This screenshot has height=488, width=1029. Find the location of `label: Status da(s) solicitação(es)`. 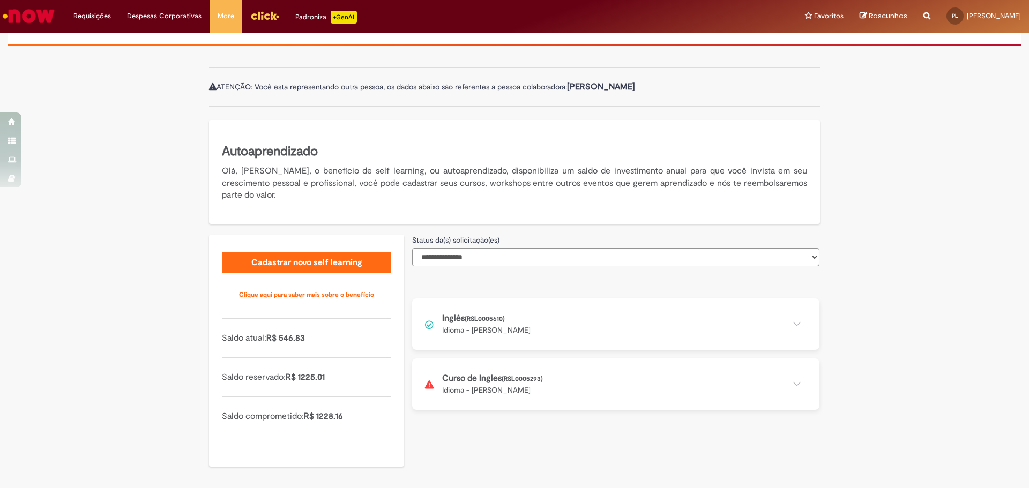

label: Status da(s) solicitação(es) is located at coordinates (455, 240).